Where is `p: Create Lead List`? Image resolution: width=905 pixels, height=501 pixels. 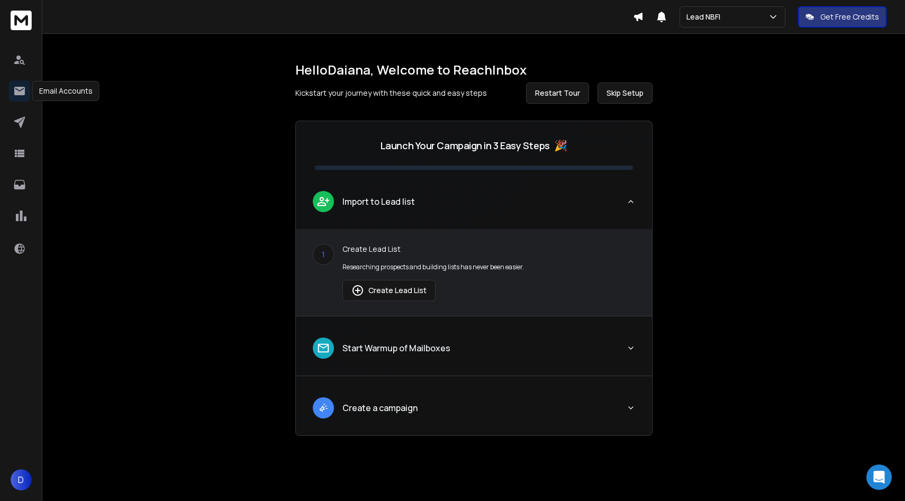 p: Create Lead List is located at coordinates (489, 249).